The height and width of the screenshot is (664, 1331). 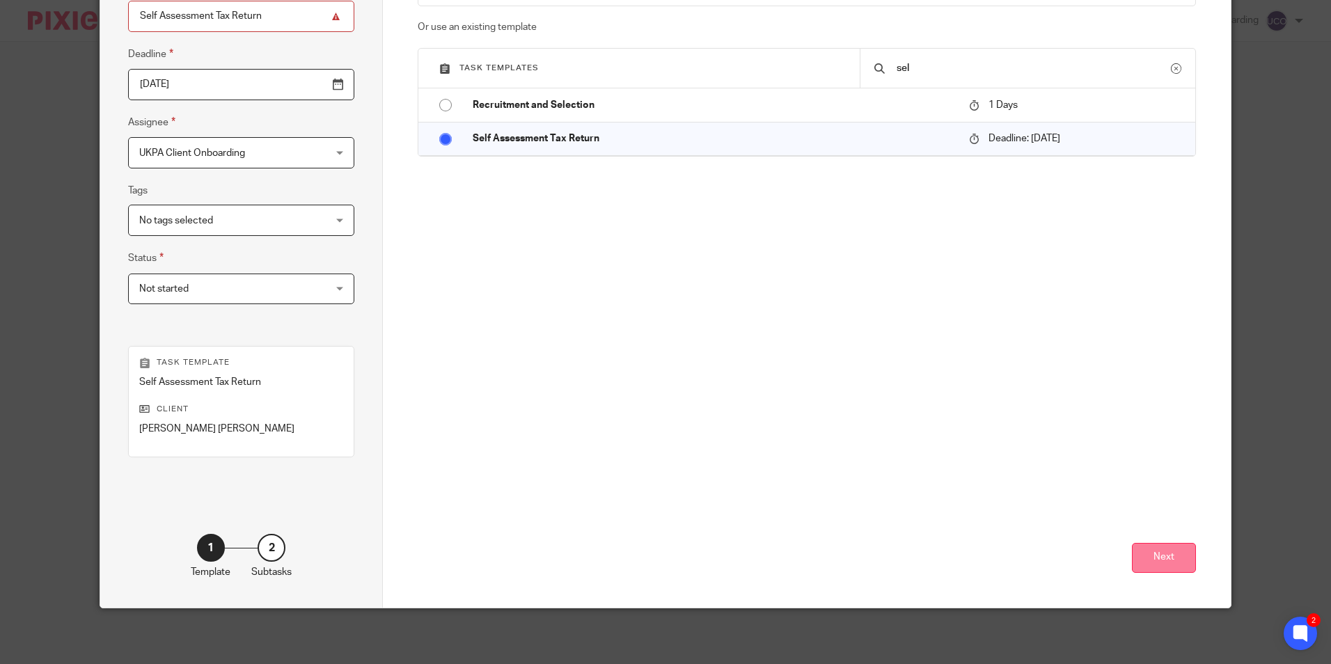 I want to click on input: Task name, so click(x=241, y=16).